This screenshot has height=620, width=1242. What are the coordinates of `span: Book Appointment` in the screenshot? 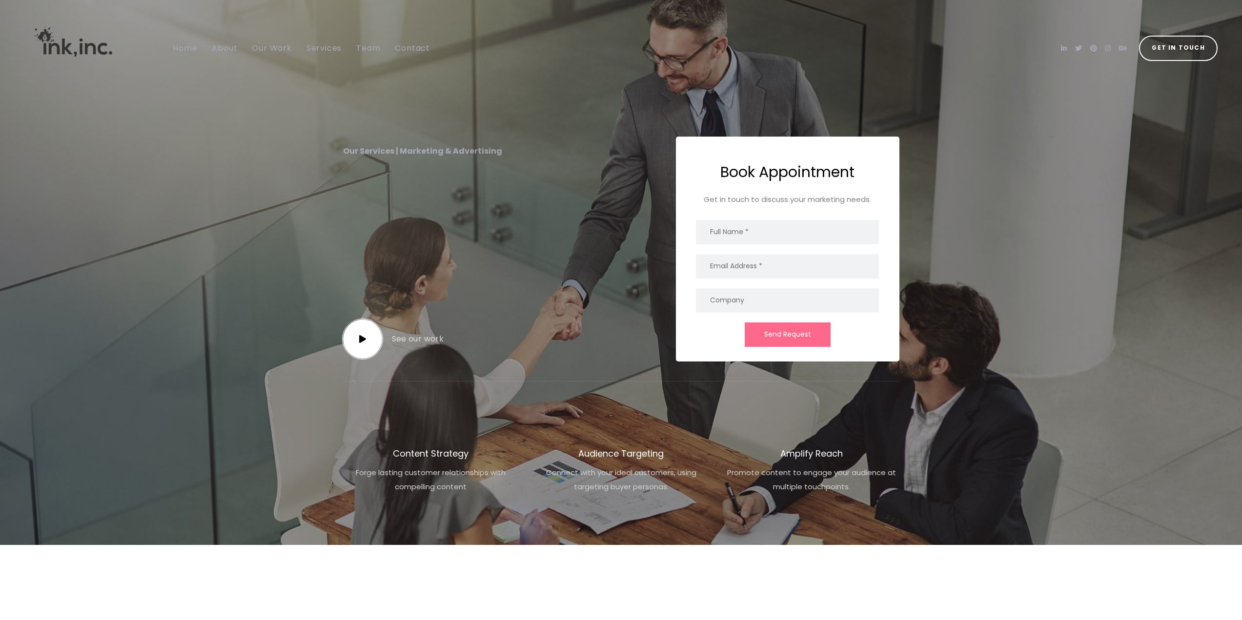 It's located at (787, 172).